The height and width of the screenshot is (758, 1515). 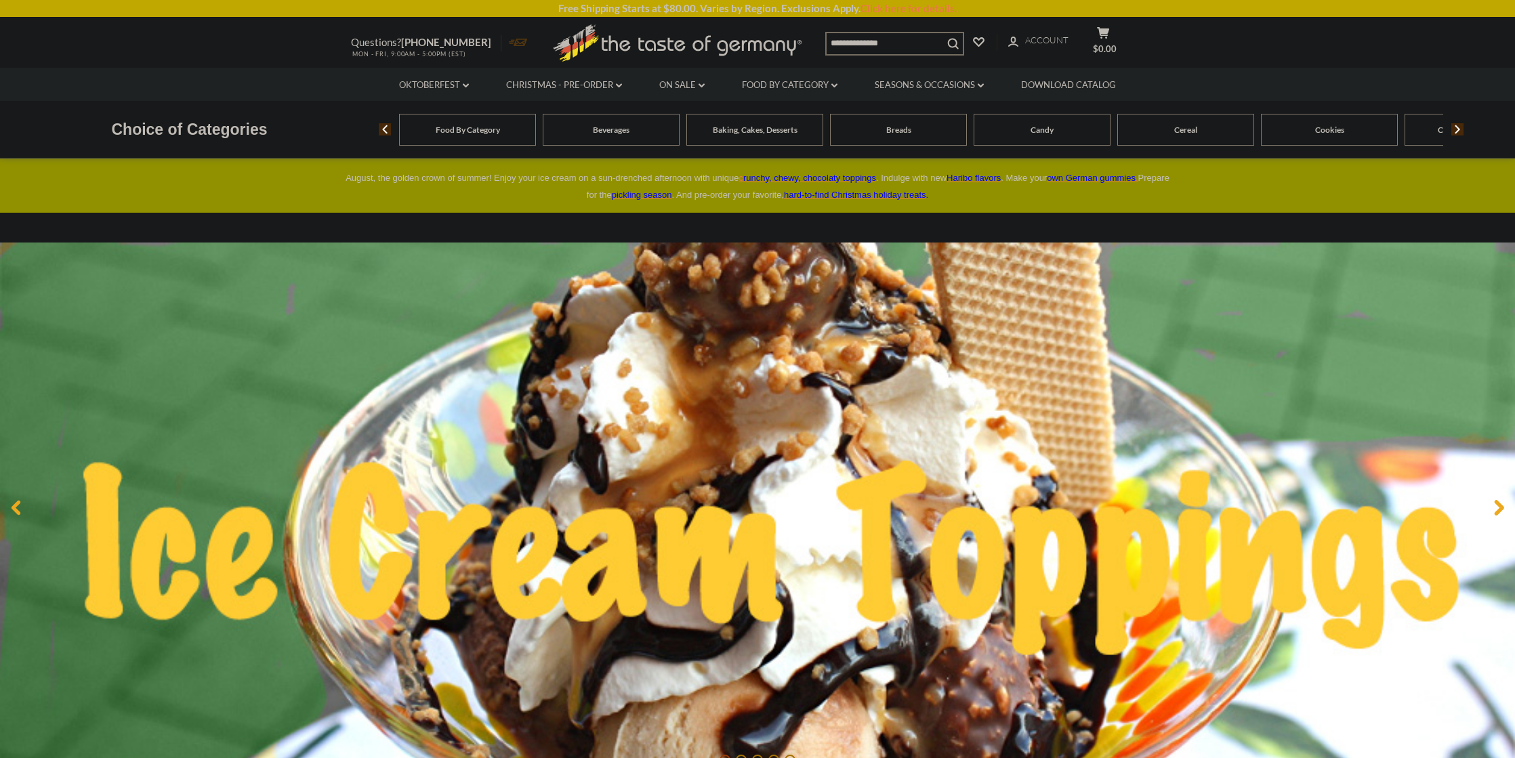 What do you see at coordinates (1038, 41) in the screenshot?
I see `a: Account` at bounding box center [1038, 41].